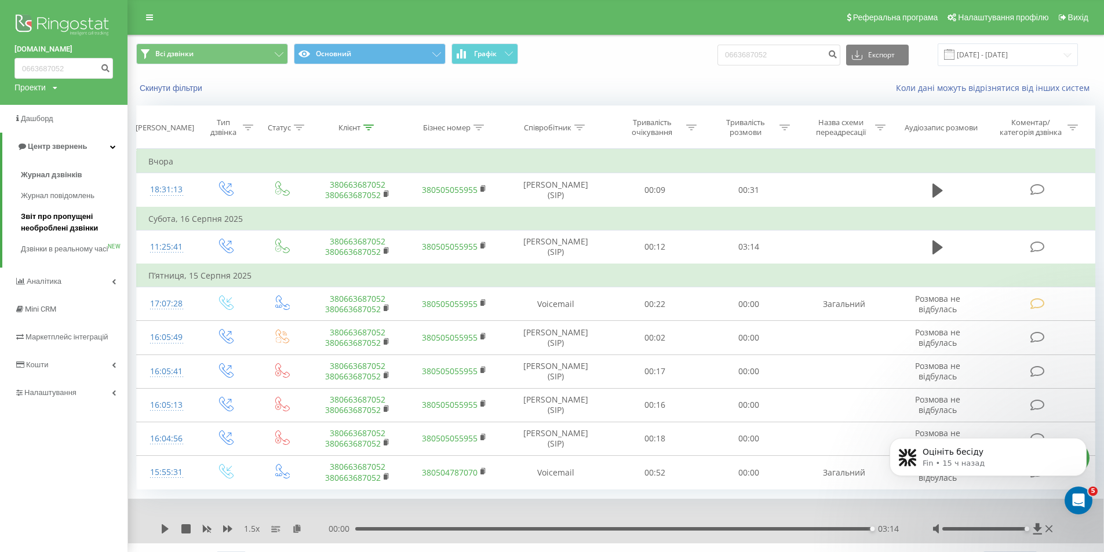  I want to click on span: Журнал дзвінків, so click(52, 175).